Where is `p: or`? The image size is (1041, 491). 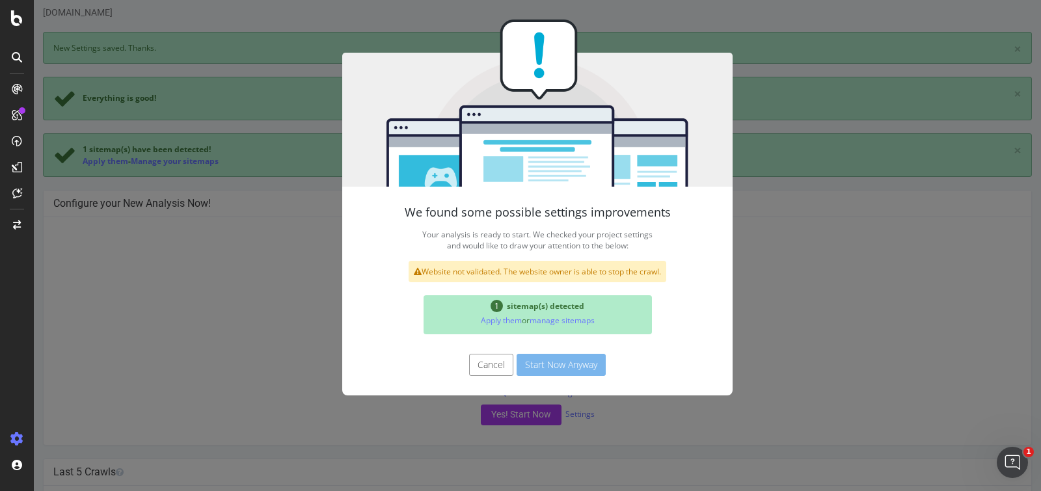
p: or is located at coordinates (504, 320).